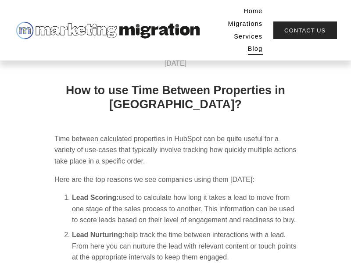 This screenshot has height=263, width=351. Describe the element at coordinates (107, 30) in the screenshot. I see `img: Marketing Migration` at that location.